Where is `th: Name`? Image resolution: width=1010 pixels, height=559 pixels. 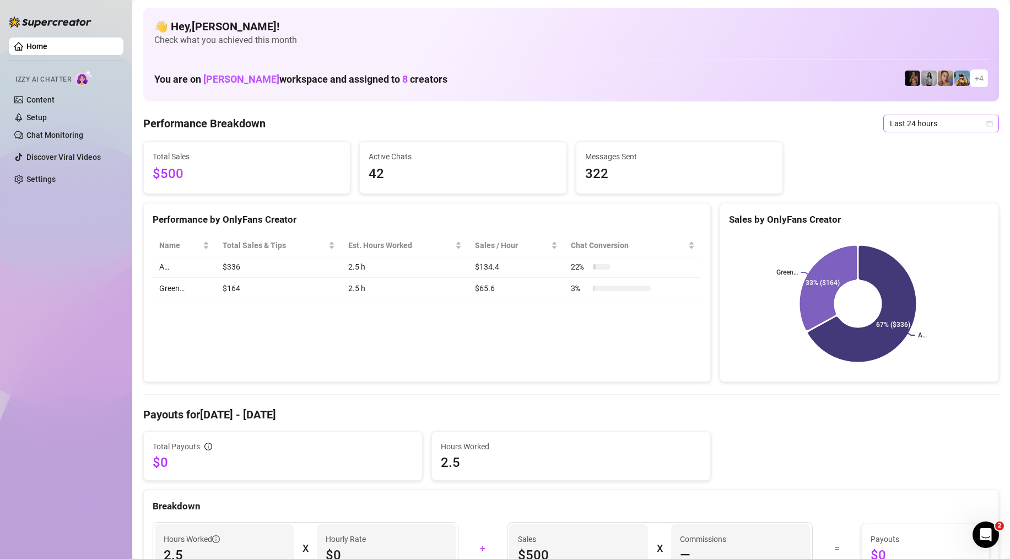
th: Name is located at coordinates (184, 245).